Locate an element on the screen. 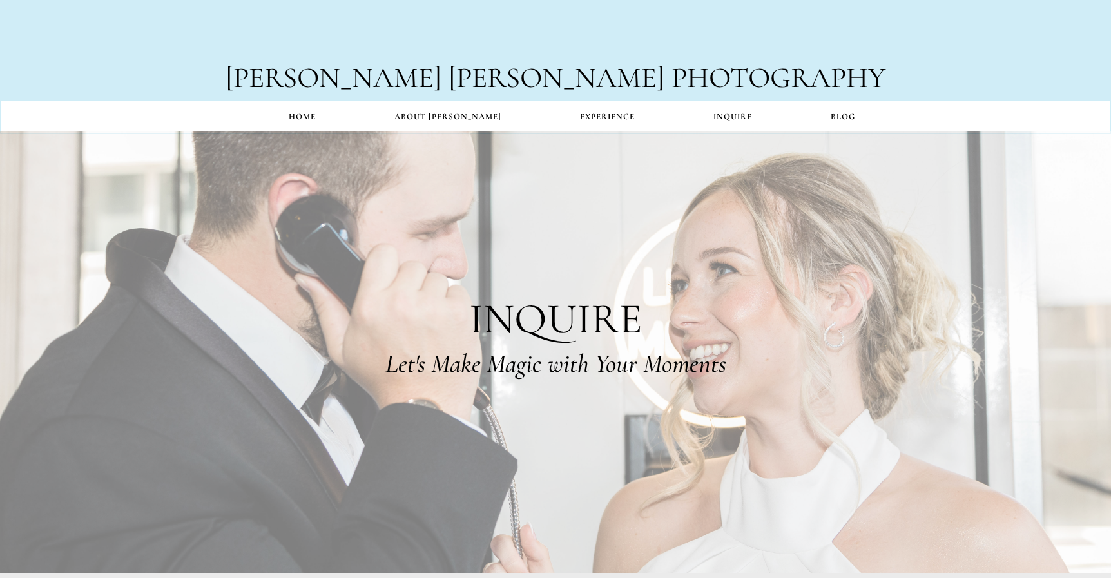  a: BLOG is located at coordinates (843, 117).